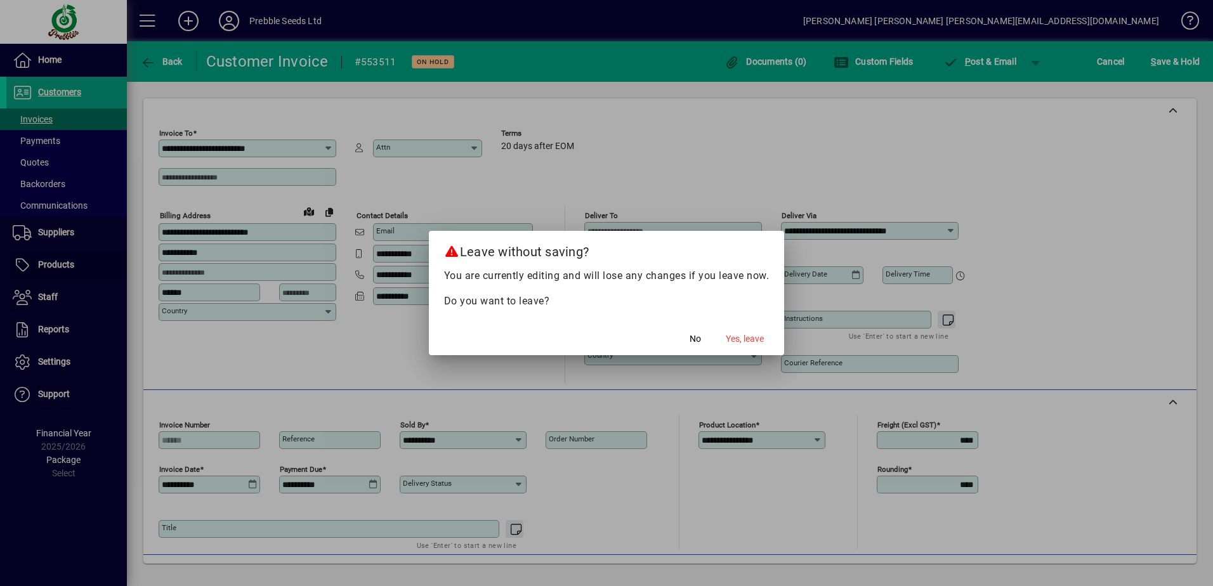  What do you see at coordinates (606, 301) in the screenshot?
I see `p: Do you want to leave?` at bounding box center [606, 301].